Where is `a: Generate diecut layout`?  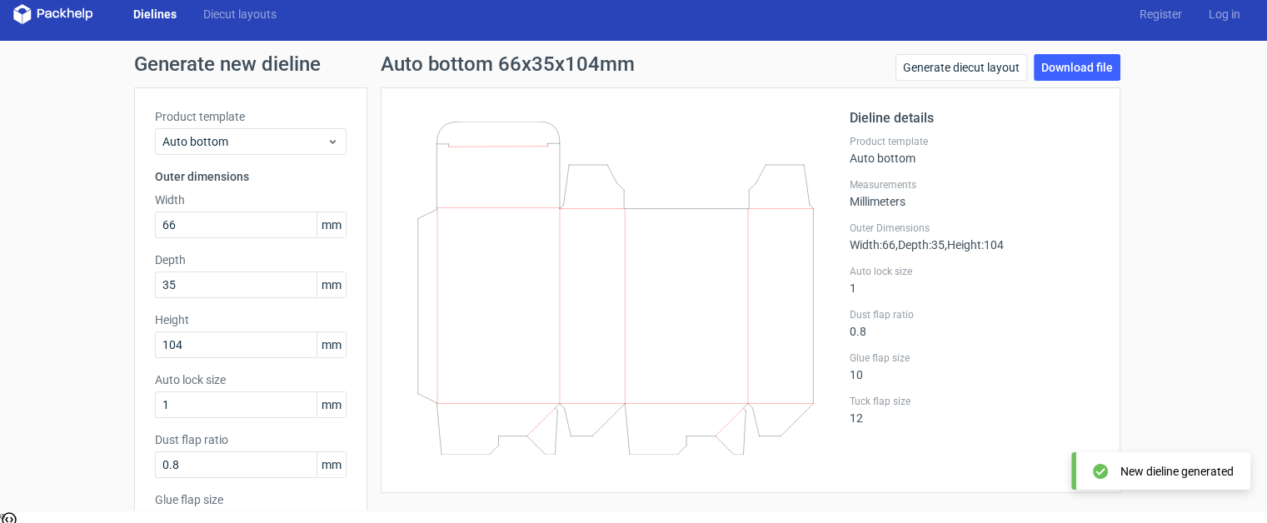 a: Generate diecut layout is located at coordinates (961, 67).